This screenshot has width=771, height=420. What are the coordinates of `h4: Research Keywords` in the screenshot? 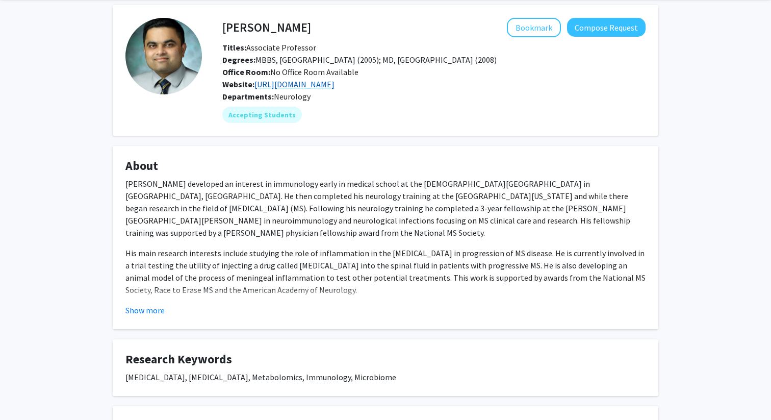 It's located at (386, 359).